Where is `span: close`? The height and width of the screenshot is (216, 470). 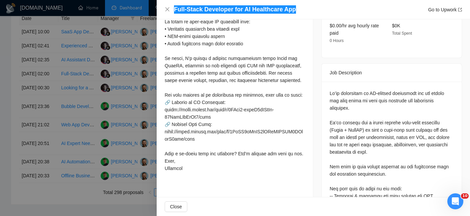 span: close is located at coordinates (167, 9).